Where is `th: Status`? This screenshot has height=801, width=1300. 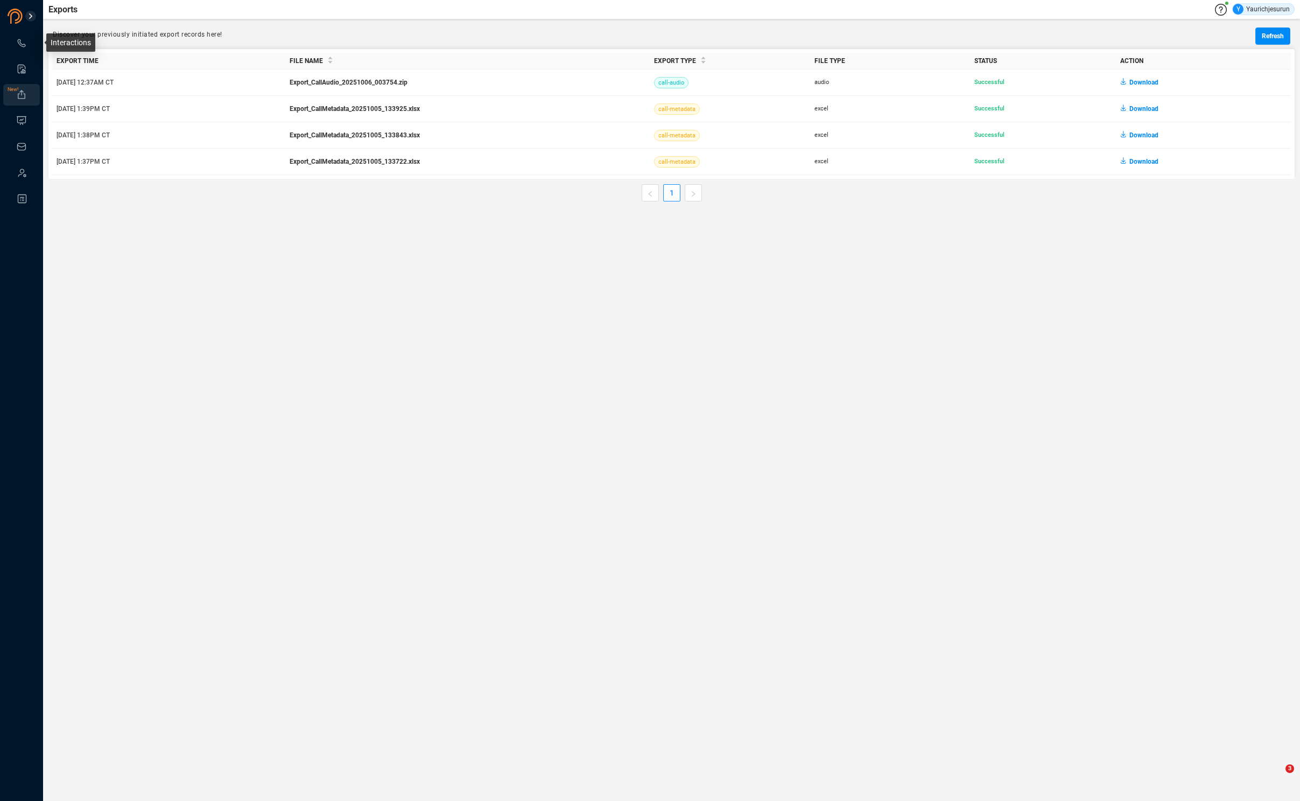
th: Status is located at coordinates (1043, 61).